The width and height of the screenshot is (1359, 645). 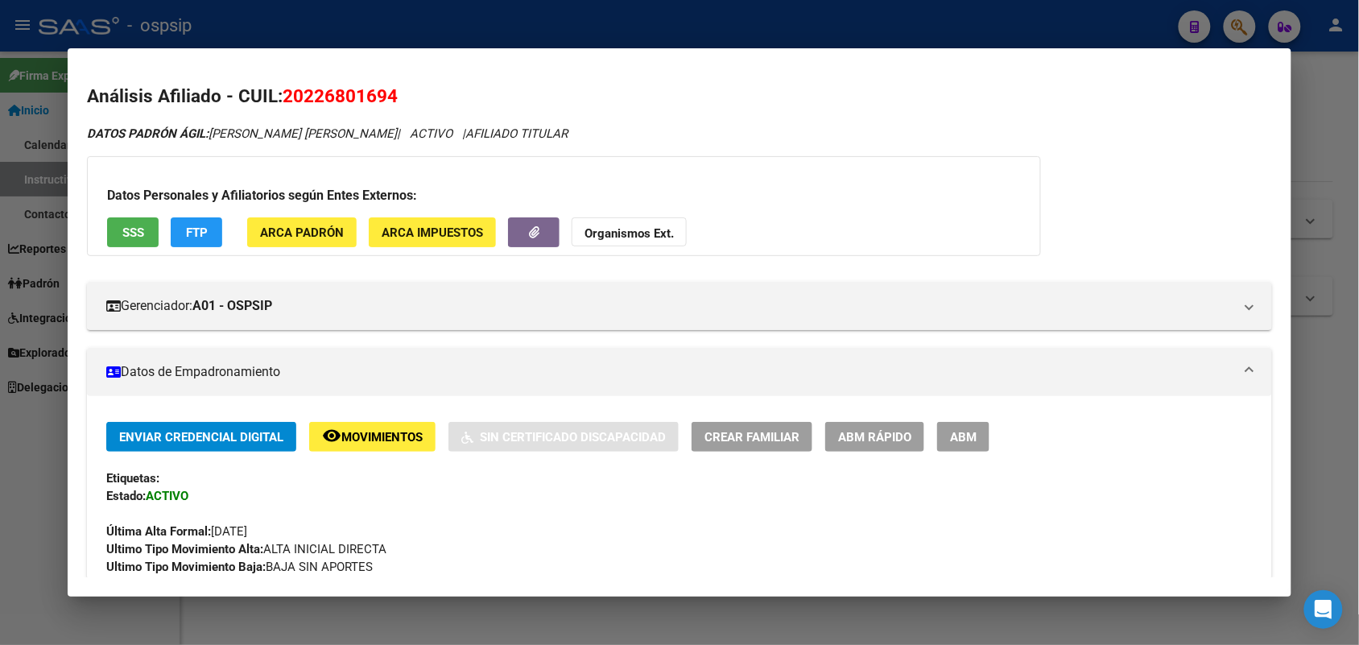 I want to click on strong: A01 - OSPSIP, so click(x=232, y=306).